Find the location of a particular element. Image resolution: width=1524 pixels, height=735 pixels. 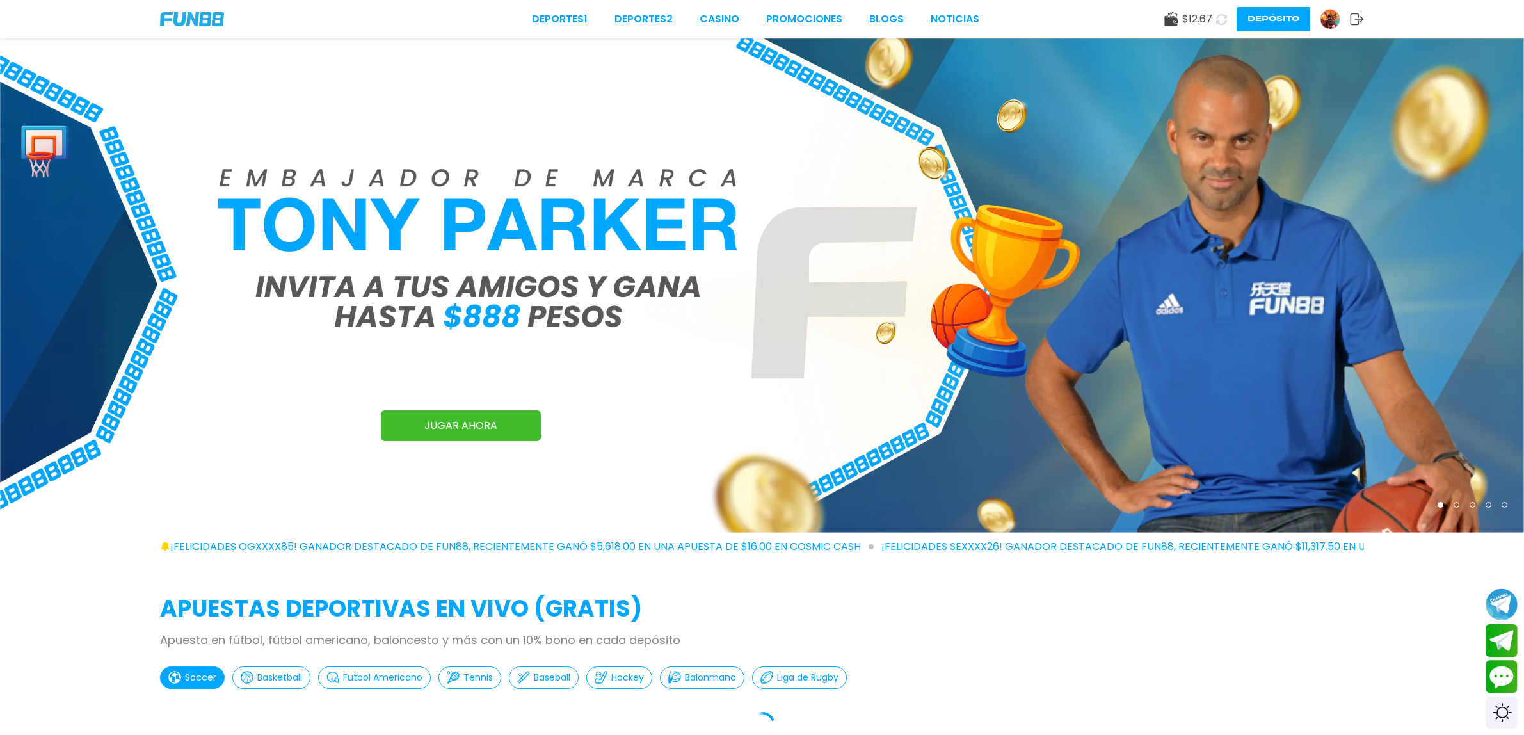

p: Futbol Americano is located at coordinates (383, 677).